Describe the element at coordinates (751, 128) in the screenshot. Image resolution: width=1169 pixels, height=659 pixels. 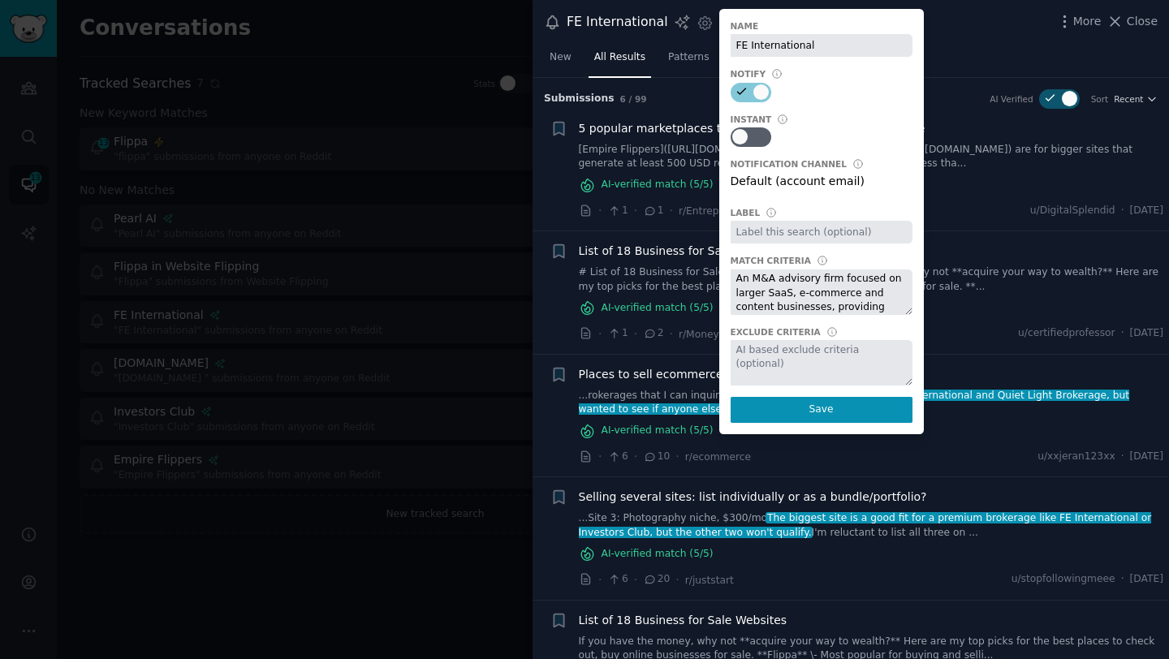
I see `span: 5 popular marketplaces to buy/sell websites in content niche` at that location.